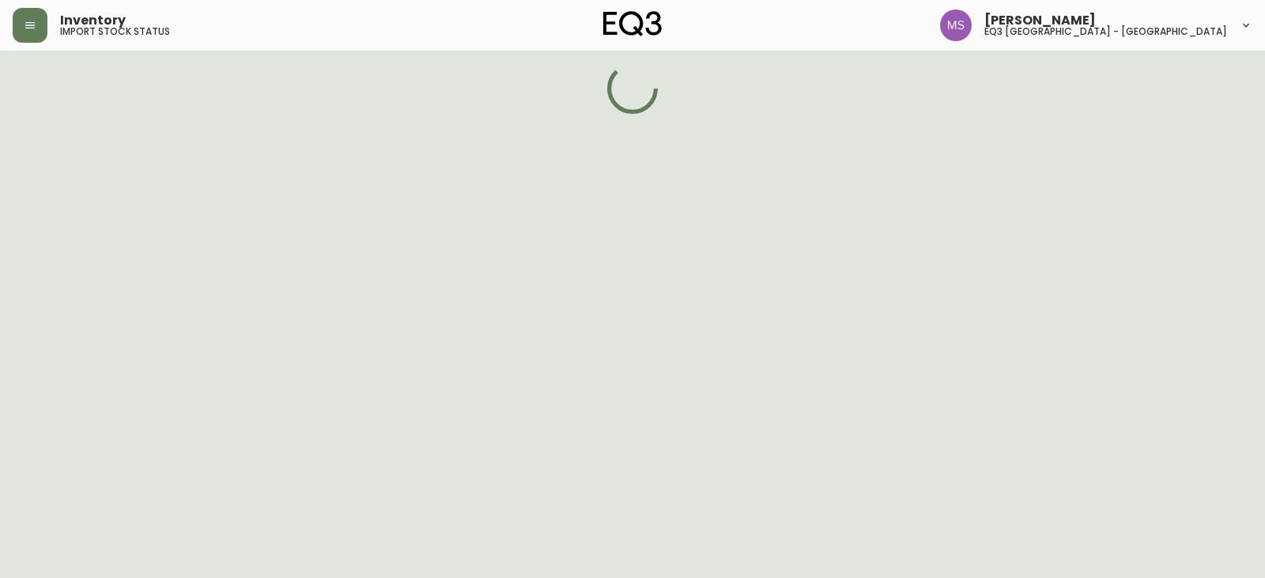  What do you see at coordinates (93, 21) in the screenshot?
I see `span: Inventory` at bounding box center [93, 21].